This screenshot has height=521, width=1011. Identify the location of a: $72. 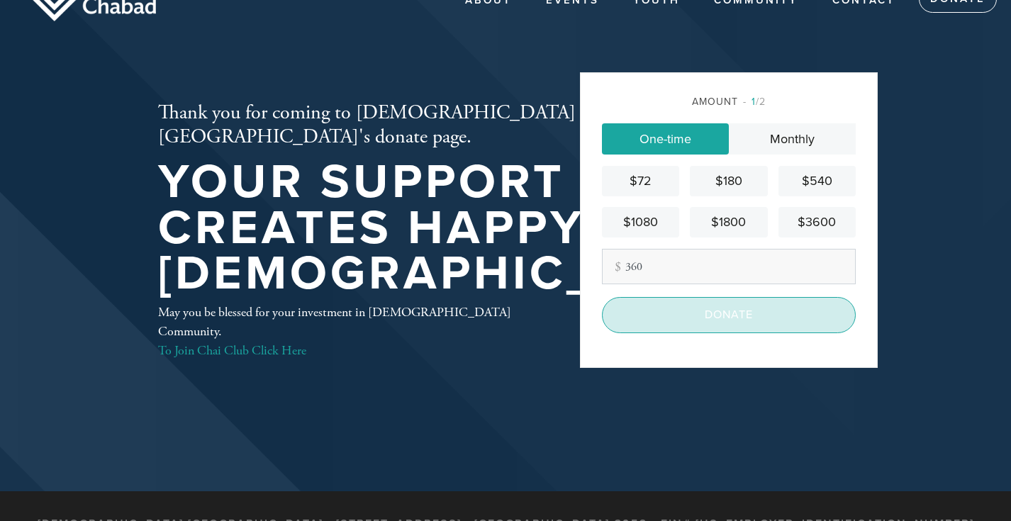
(640, 181).